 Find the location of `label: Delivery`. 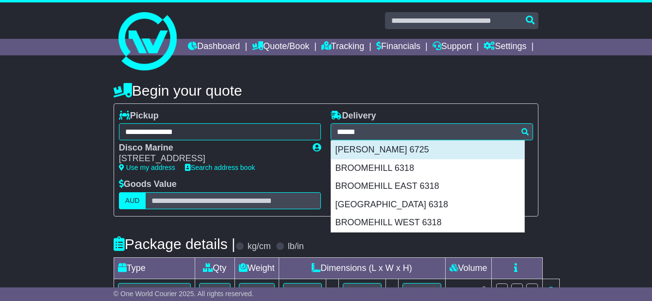

label: Delivery is located at coordinates (353, 116).